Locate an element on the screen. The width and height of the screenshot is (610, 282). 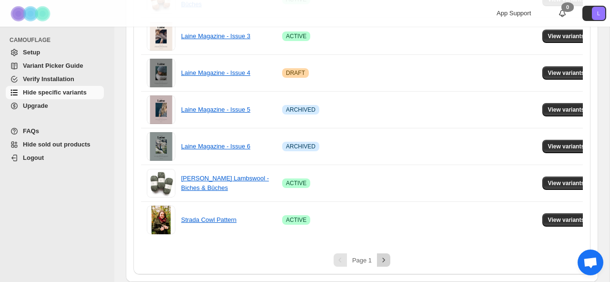
span: Verify Installation is located at coordinates (49, 79).